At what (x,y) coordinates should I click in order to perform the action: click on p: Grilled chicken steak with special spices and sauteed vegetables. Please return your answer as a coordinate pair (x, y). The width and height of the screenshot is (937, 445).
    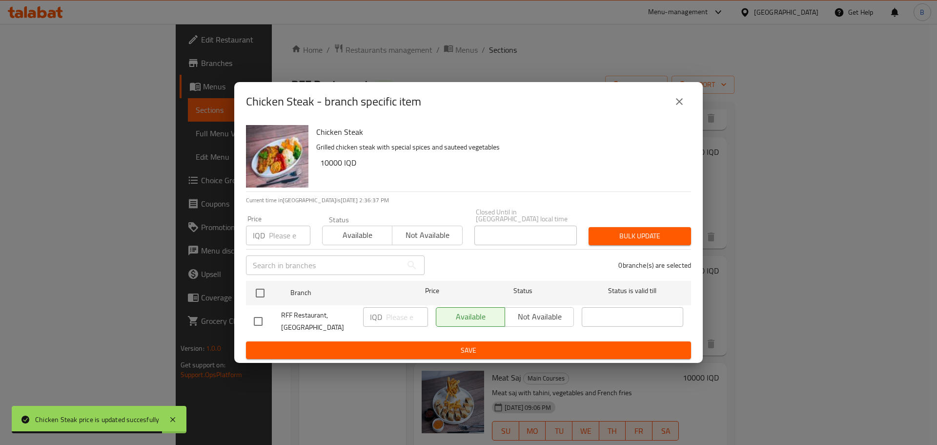
    Looking at the image, I should click on (500, 147).